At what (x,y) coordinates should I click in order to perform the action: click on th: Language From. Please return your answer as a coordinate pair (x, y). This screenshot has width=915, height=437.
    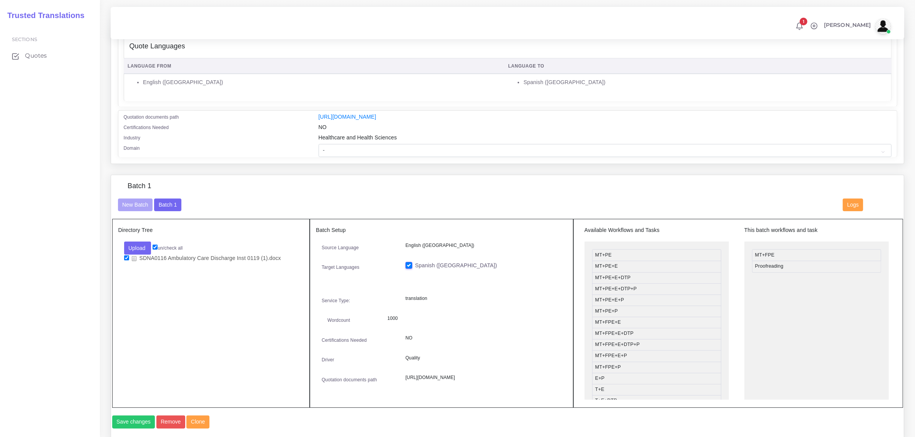
    Looking at the image, I should click on (314, 66).